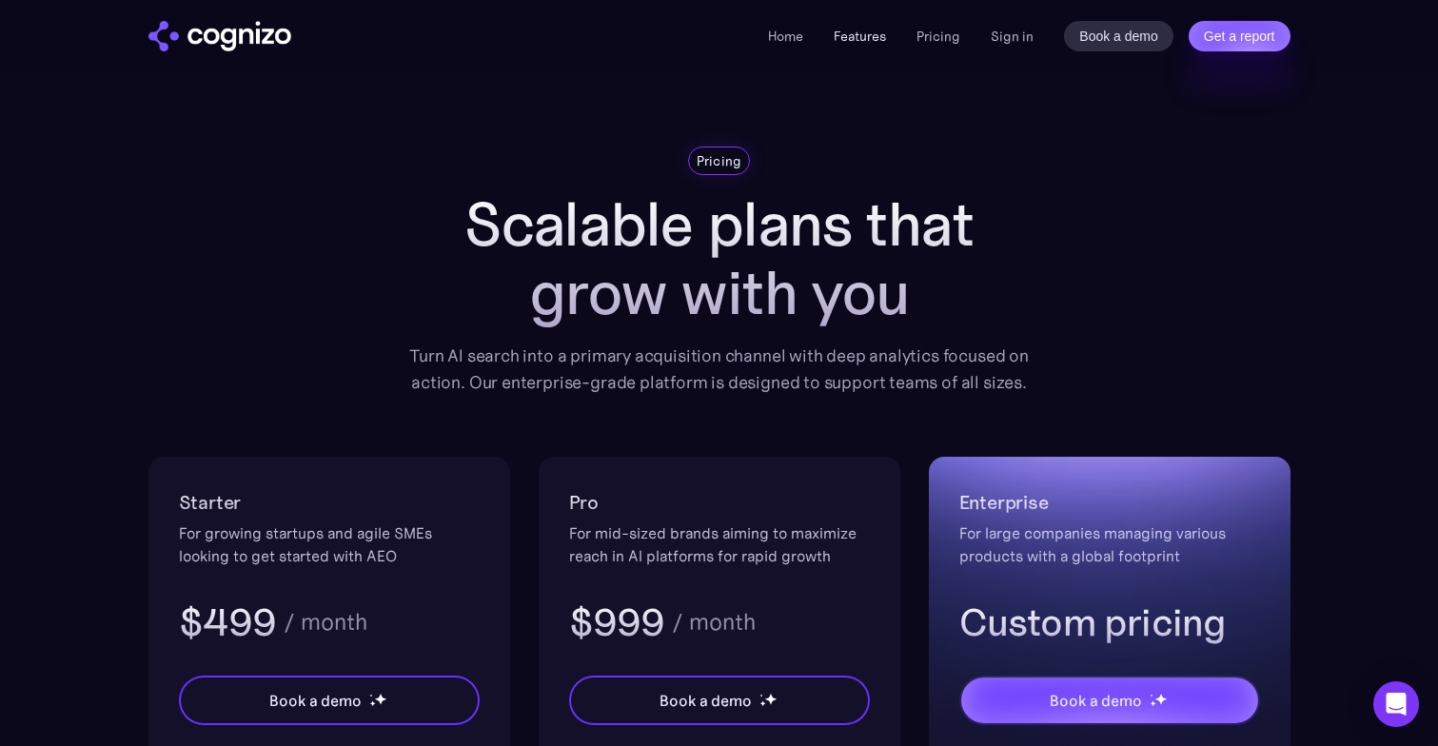 The height and width of the screenshot is (746, 1438). What do you see at coordinates (720, 259) in the screenshot?
I see `h1: Scalable plans that grow with you` at bounding box center [720, 259].